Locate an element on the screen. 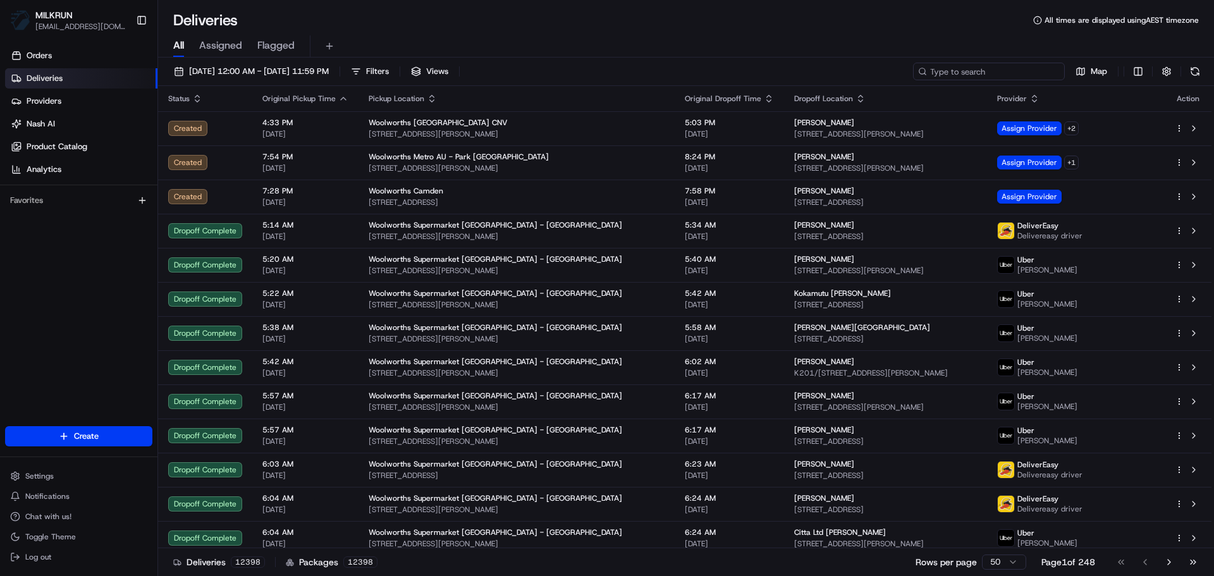 The width and height of the screenshot is (1214, 576). span: 6:23 AM is located at coordinates (729, 464).